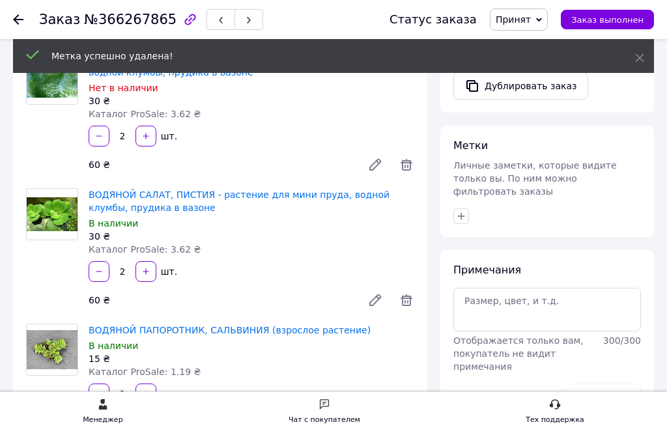  I want to click on span: Личные заметки, которые видите только вы. По ним можно фильтровать заказы, so click(535, 178).